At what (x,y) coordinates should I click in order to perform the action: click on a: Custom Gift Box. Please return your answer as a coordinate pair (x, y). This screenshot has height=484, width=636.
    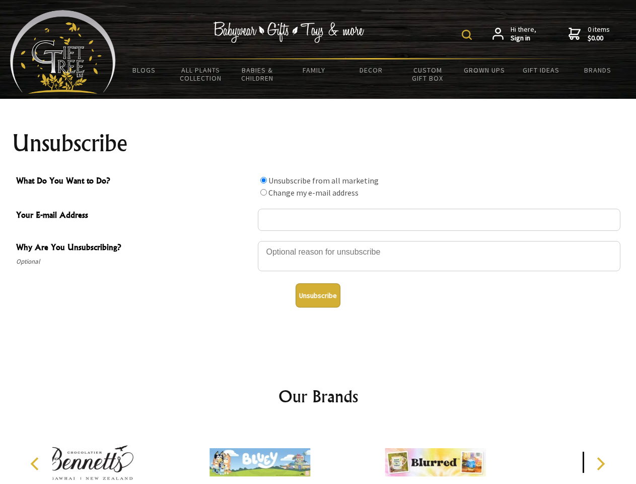
    Looking at the image, I should click on (428, 74).